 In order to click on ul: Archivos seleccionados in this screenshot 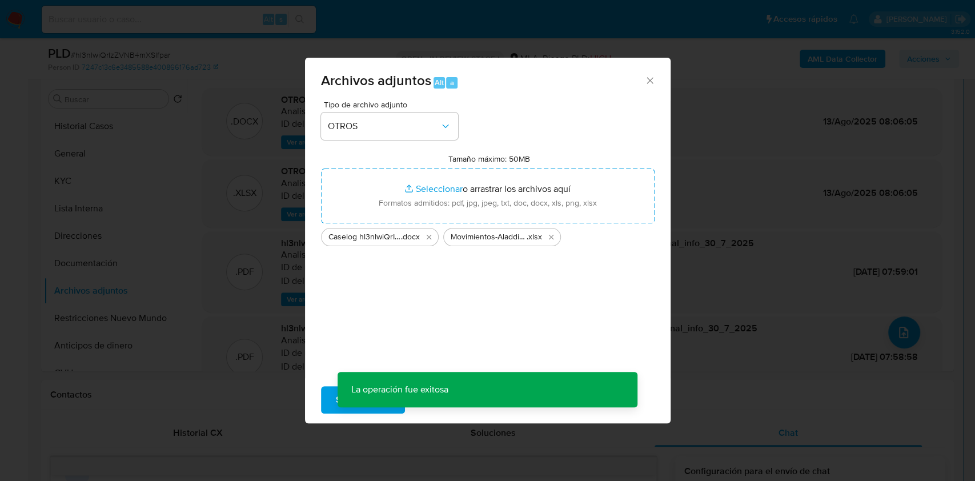, I will do `click(488, 235)`.